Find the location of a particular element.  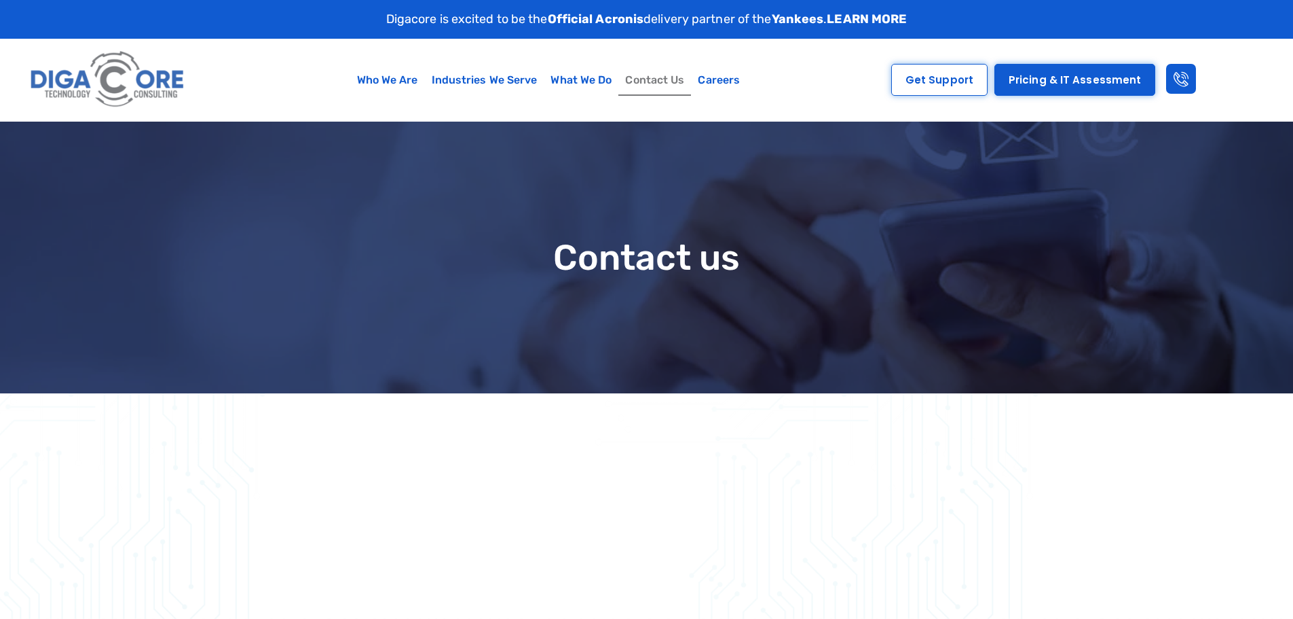

a: Industries We Serve is located at coordinates (485, 80).